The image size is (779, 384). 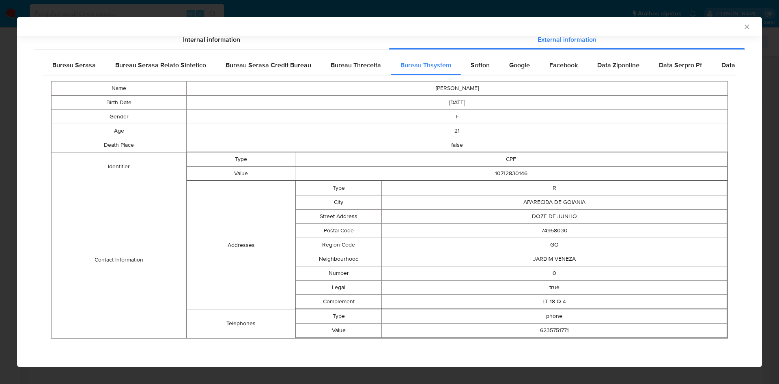 What do you see at coordinates (119, 103) in the screenshot?
I see `td: Birth Date` at bounding box center [119, 103].